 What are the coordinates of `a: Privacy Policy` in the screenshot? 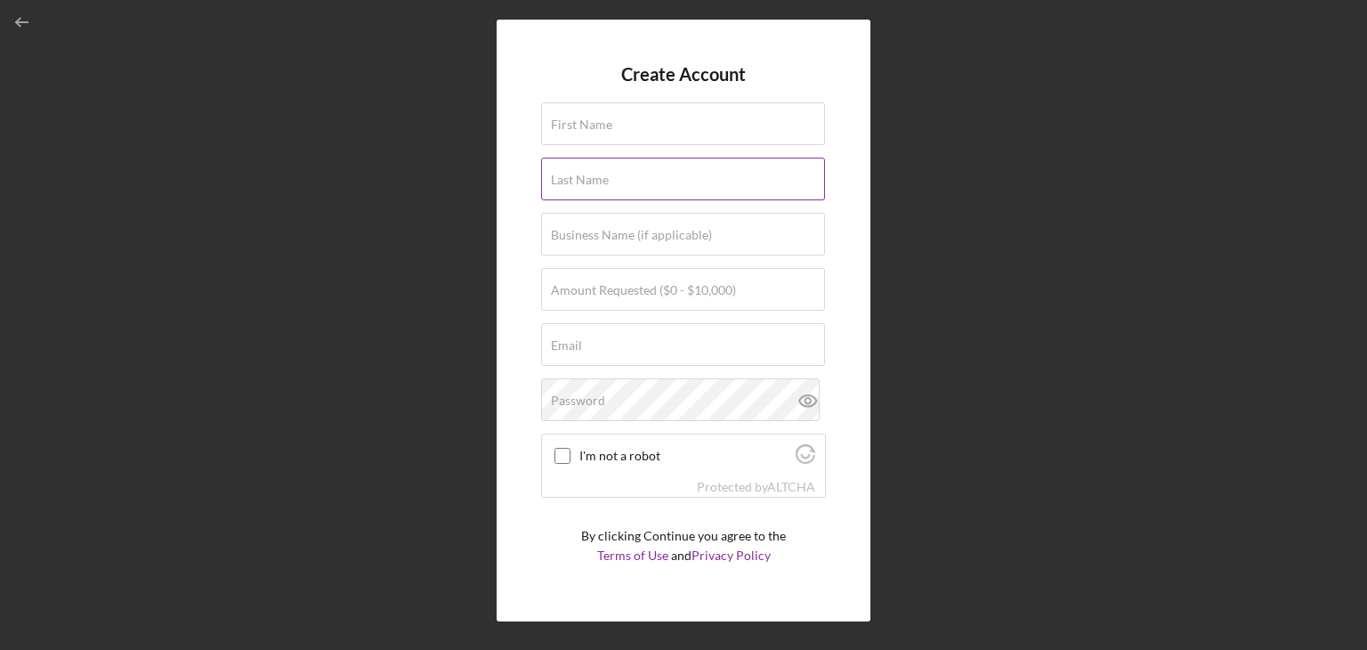 It's located at (731, 554).